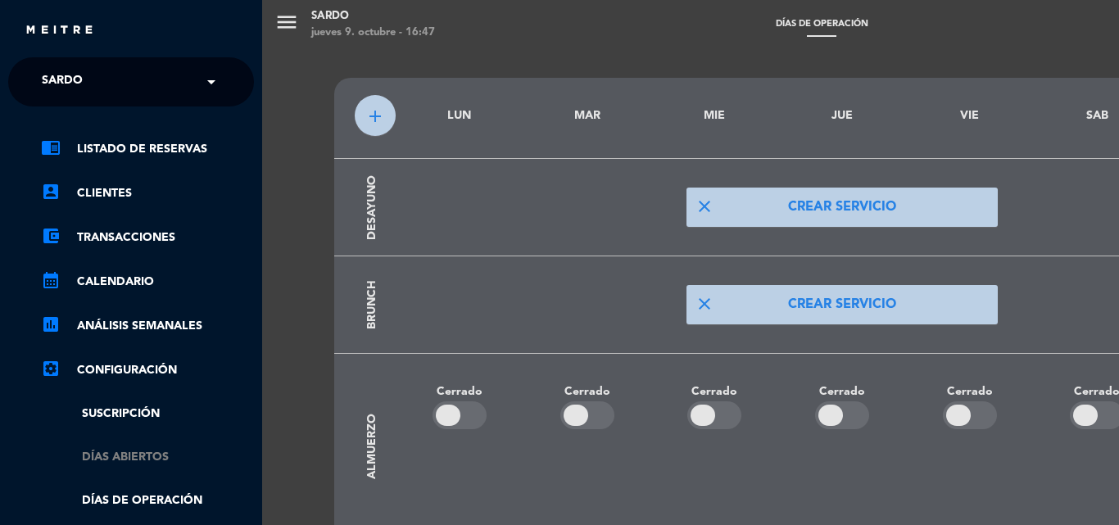  Describe the element at coordinates (51, 236) in the screenshot. I see `i: account_balance_wallet` at that location.